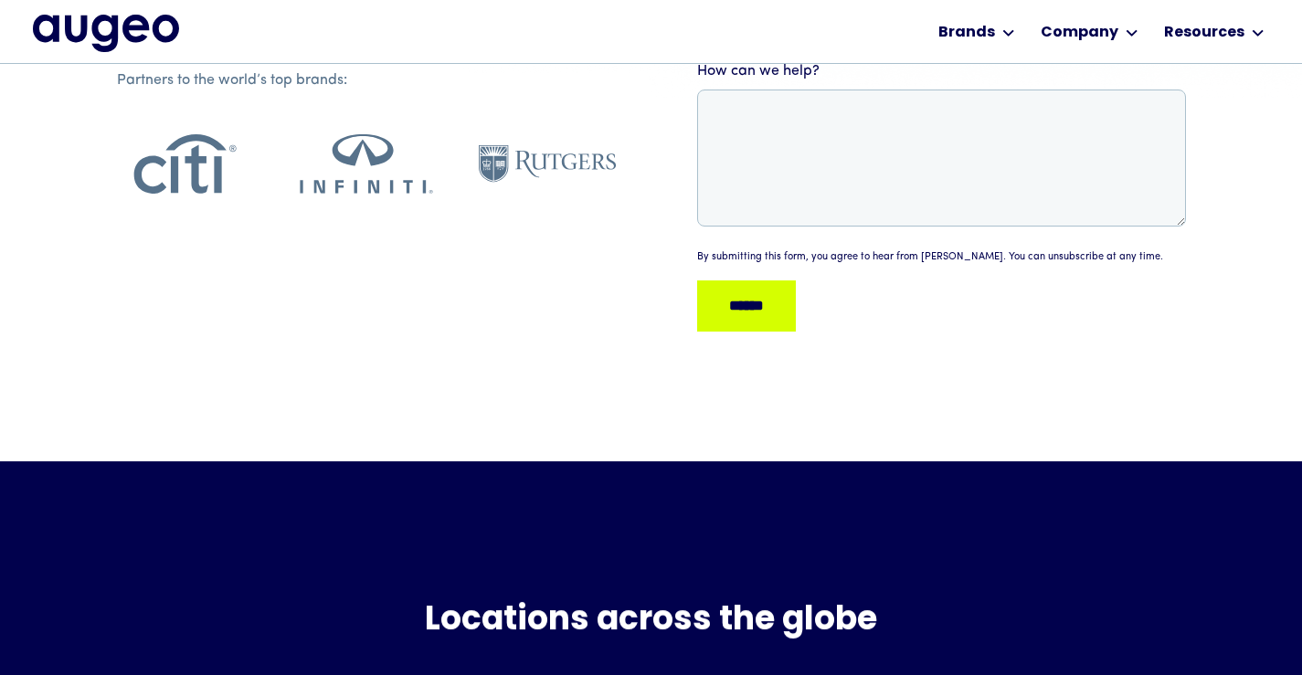 The image size is (1302, 675). What do you see at coordinates (1205, 33) in the screenshot?
I see `div: Resources` at bounding box center [1205, 33].